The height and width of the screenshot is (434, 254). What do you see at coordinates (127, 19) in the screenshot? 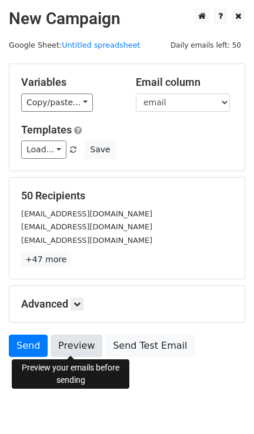
I see `h2: New Campaign` at bounding box center [127, 19].